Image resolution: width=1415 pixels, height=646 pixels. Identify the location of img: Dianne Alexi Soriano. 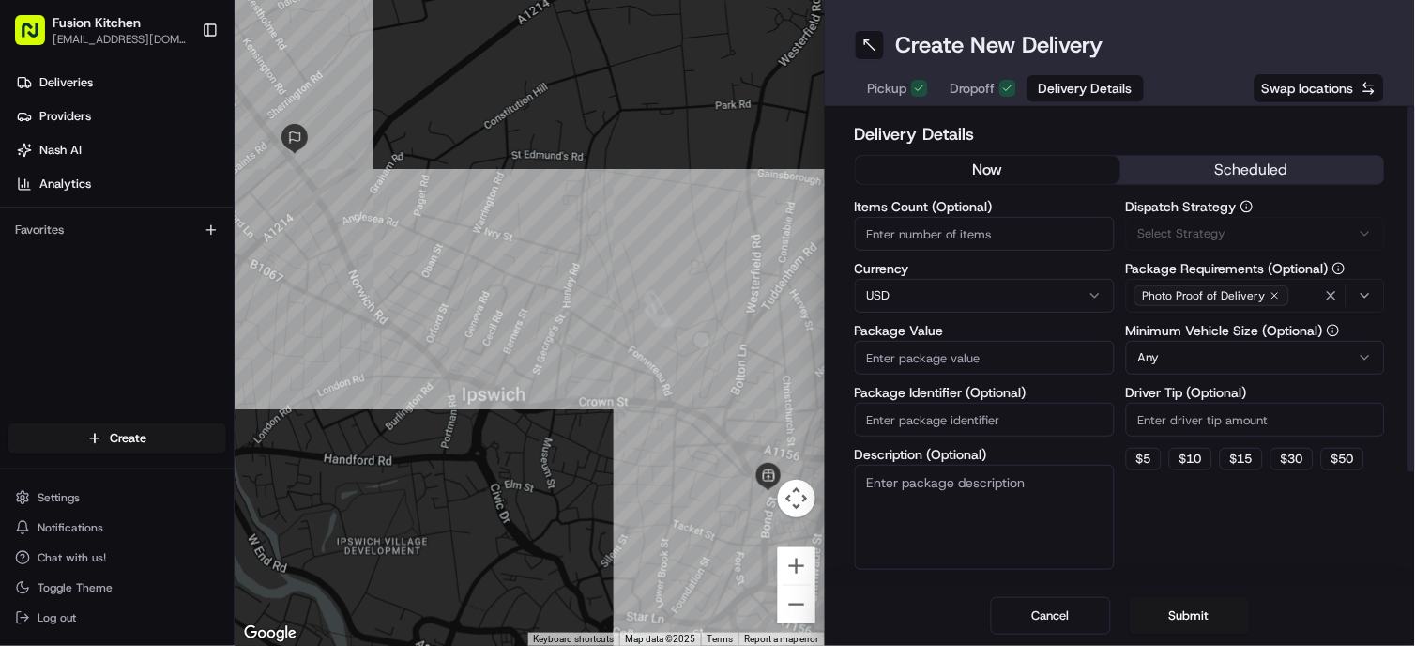
(34, 339).